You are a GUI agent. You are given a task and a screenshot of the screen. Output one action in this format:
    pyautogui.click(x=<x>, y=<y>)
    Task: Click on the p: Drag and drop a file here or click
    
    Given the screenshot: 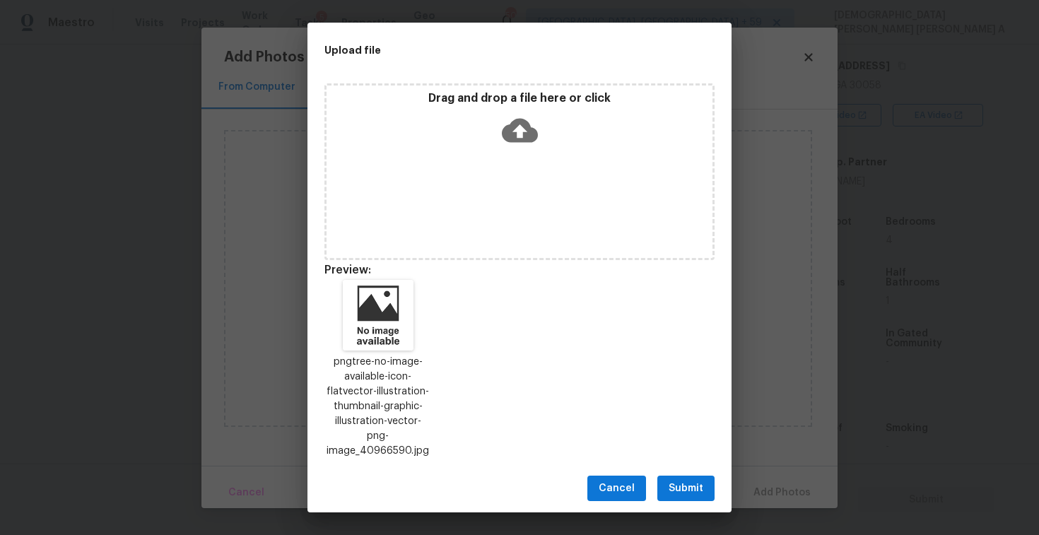 What is the action you would take?
    pyautogui.click(x=520, y=98)
    